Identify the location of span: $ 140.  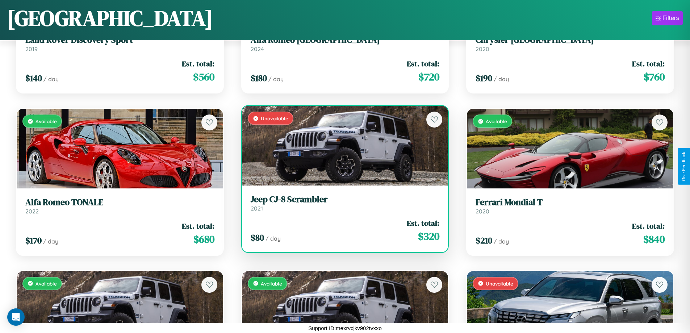
(34, 78).